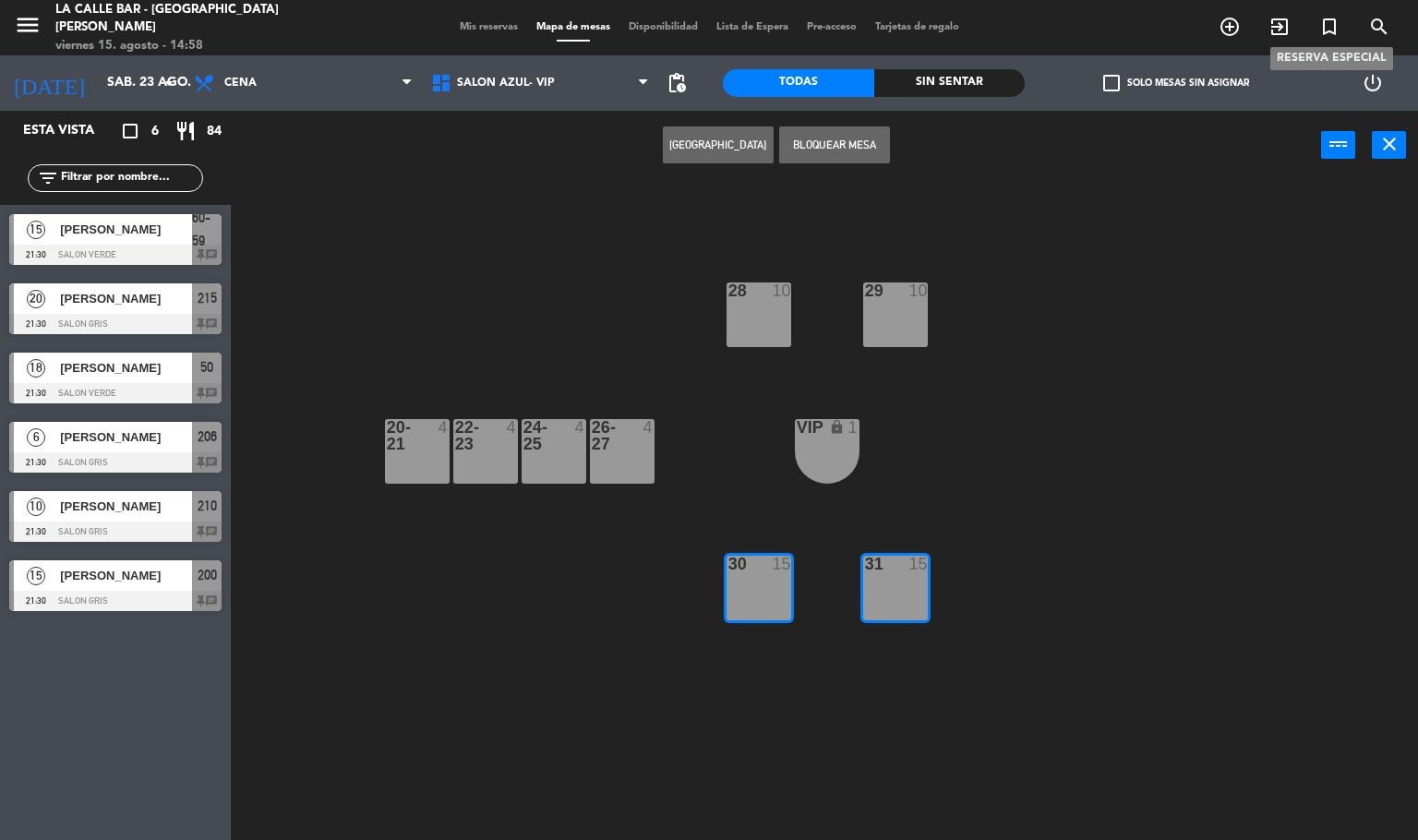 This screenshot has width=1418, height=840. Describe the element at coordinates (71, 131) in the screenshot. I see `div: Esta vista` at that location.